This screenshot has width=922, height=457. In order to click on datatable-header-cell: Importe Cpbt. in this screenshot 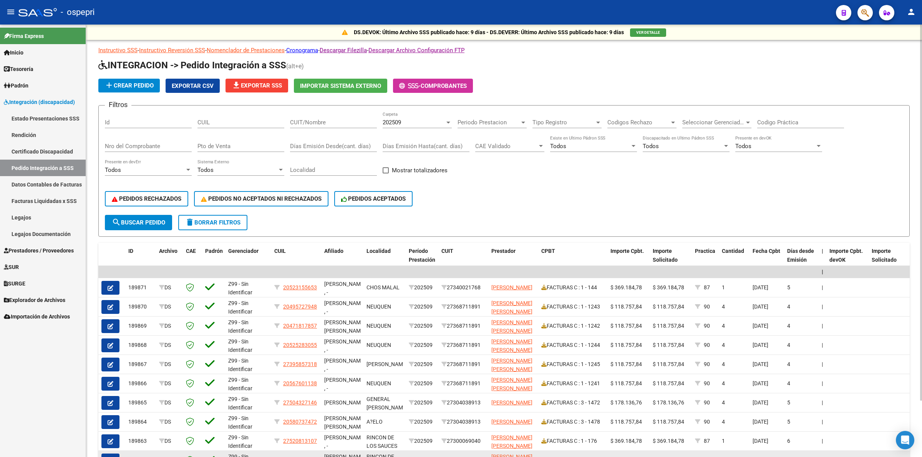, I will do `click(628, 260)`.